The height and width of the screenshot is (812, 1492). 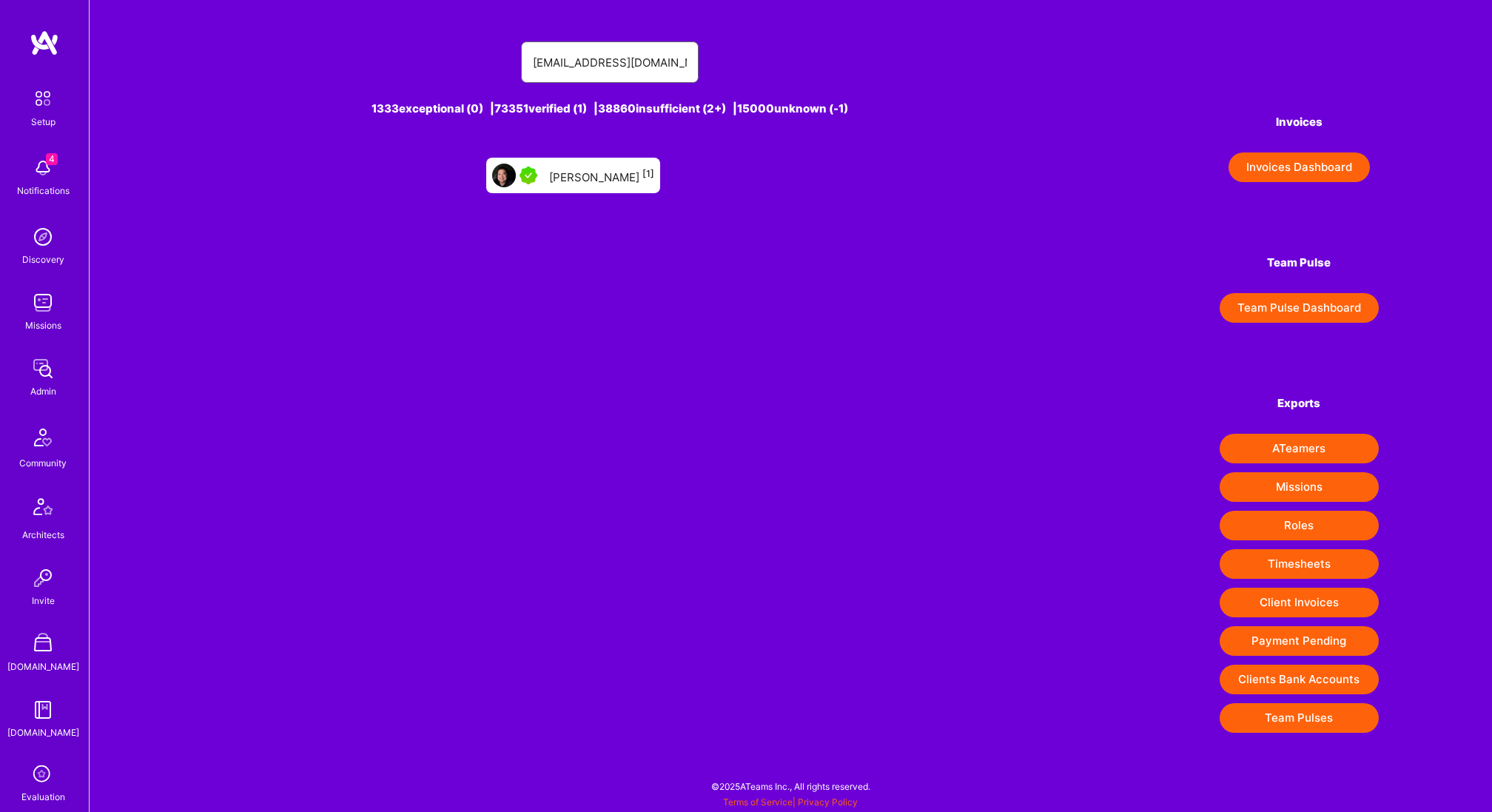 What do you see at coordinates (43, 644) in the screenshot?
I see `img: A Store` at bounding box center [43, 644].